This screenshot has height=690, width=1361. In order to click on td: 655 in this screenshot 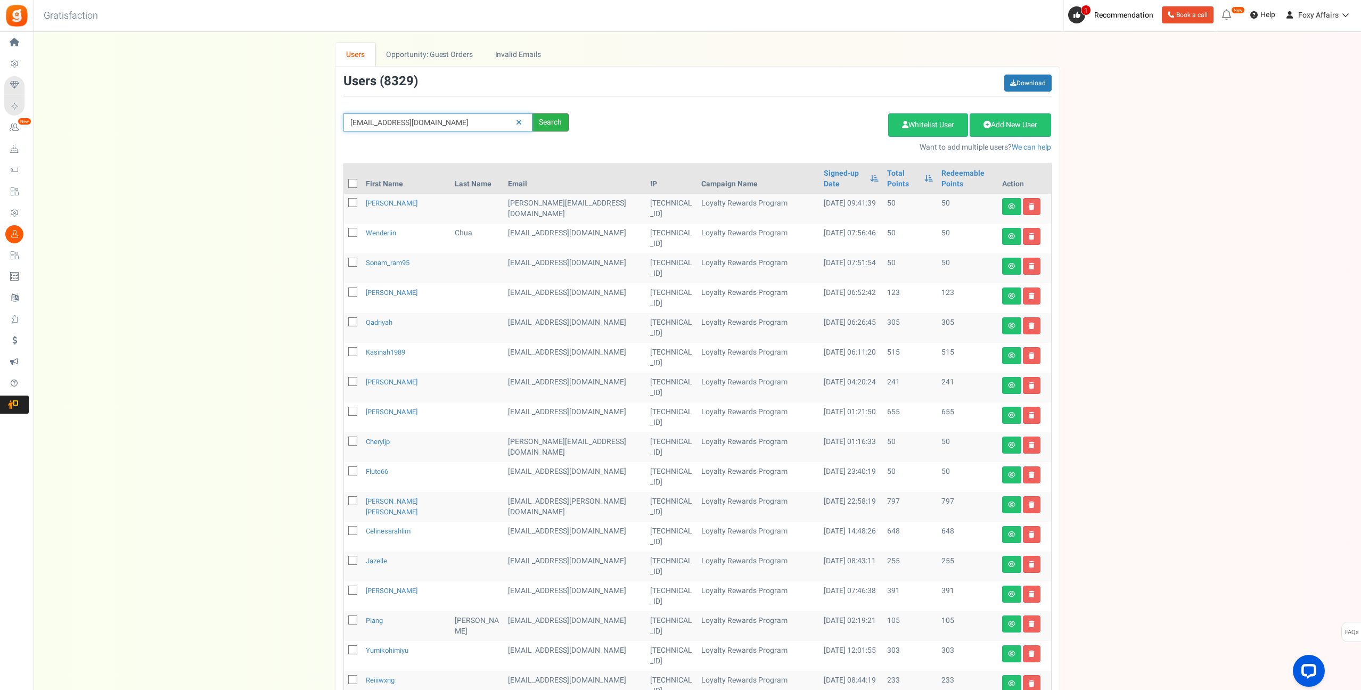, I will do `click(967, 418)`.